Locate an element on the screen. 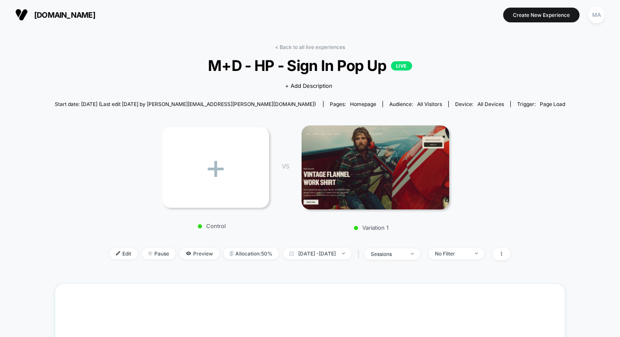 This screenshot has width=620, height=337. img: Variation 1 main is located at coordinates (375, 167).